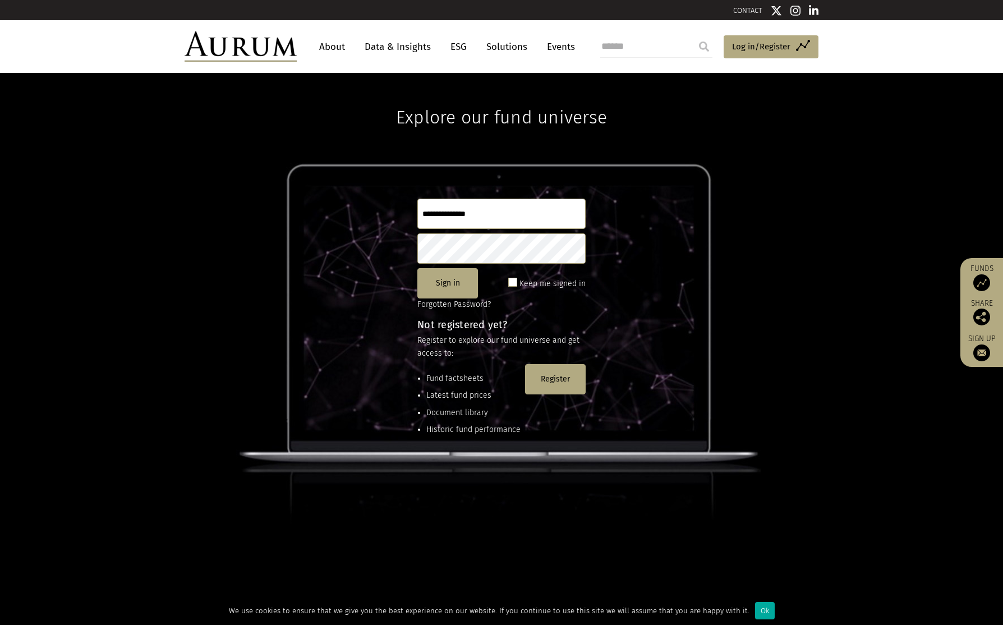 This screenshot has height=625, width=1003. What do you see at coordinates (474, 430) in the screenshot?
I see `li: Historic fund performance` at bounding box center [474, 430].